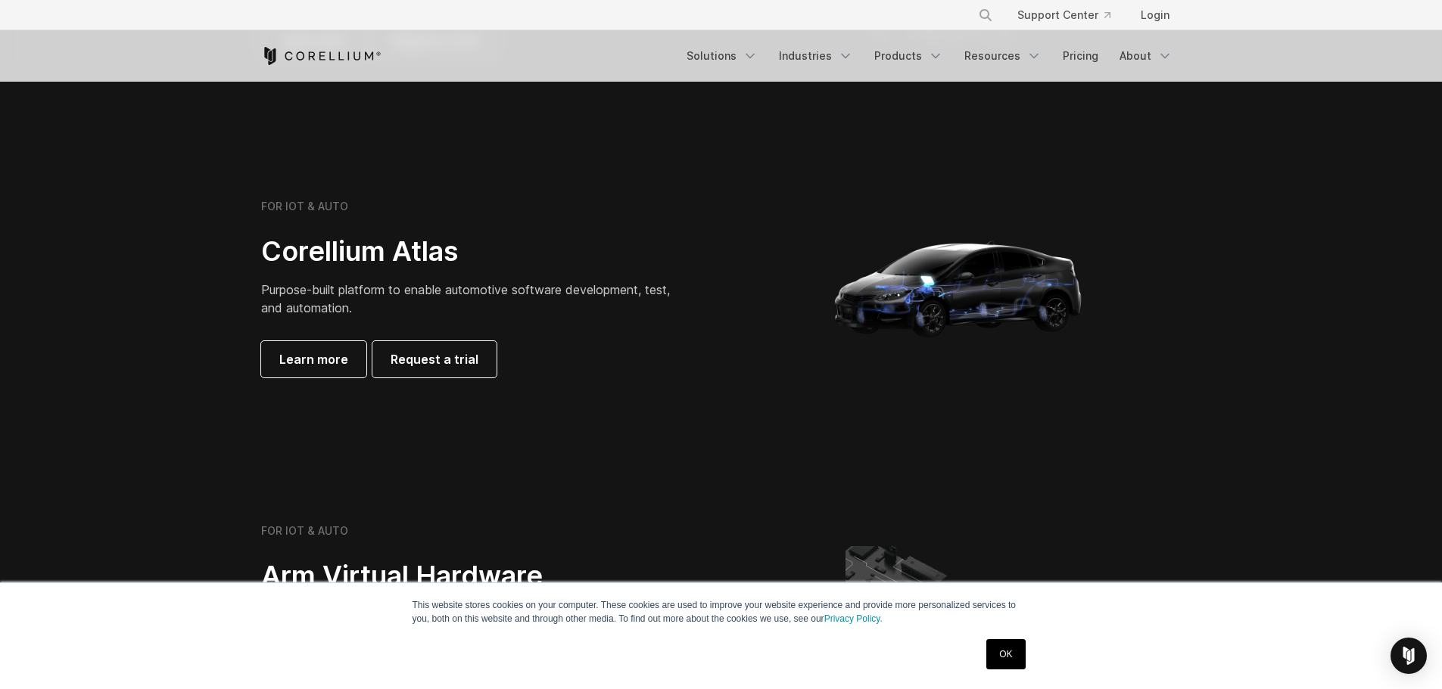 The image size is (1442, 689). I want to click on span: Purpose-built platform to enable automotive software development, test, and automation., so click(465, 299).